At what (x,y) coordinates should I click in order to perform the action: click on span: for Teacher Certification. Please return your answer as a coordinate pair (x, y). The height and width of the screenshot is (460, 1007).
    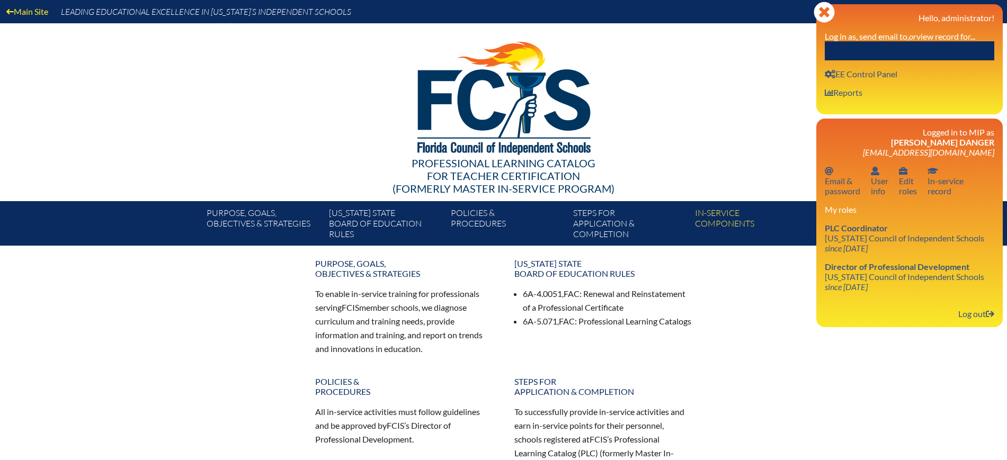
    Looking at the image, I should click on (503, 176).